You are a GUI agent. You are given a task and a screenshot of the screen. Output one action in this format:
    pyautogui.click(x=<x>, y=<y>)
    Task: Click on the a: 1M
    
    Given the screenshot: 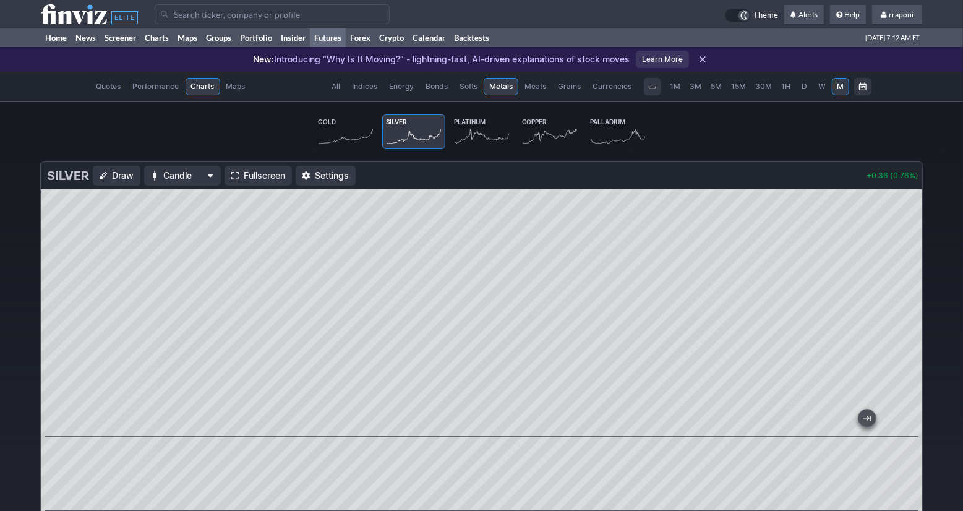 What is the action you would take?
    pyautogui.click(x=675, y=87)
    